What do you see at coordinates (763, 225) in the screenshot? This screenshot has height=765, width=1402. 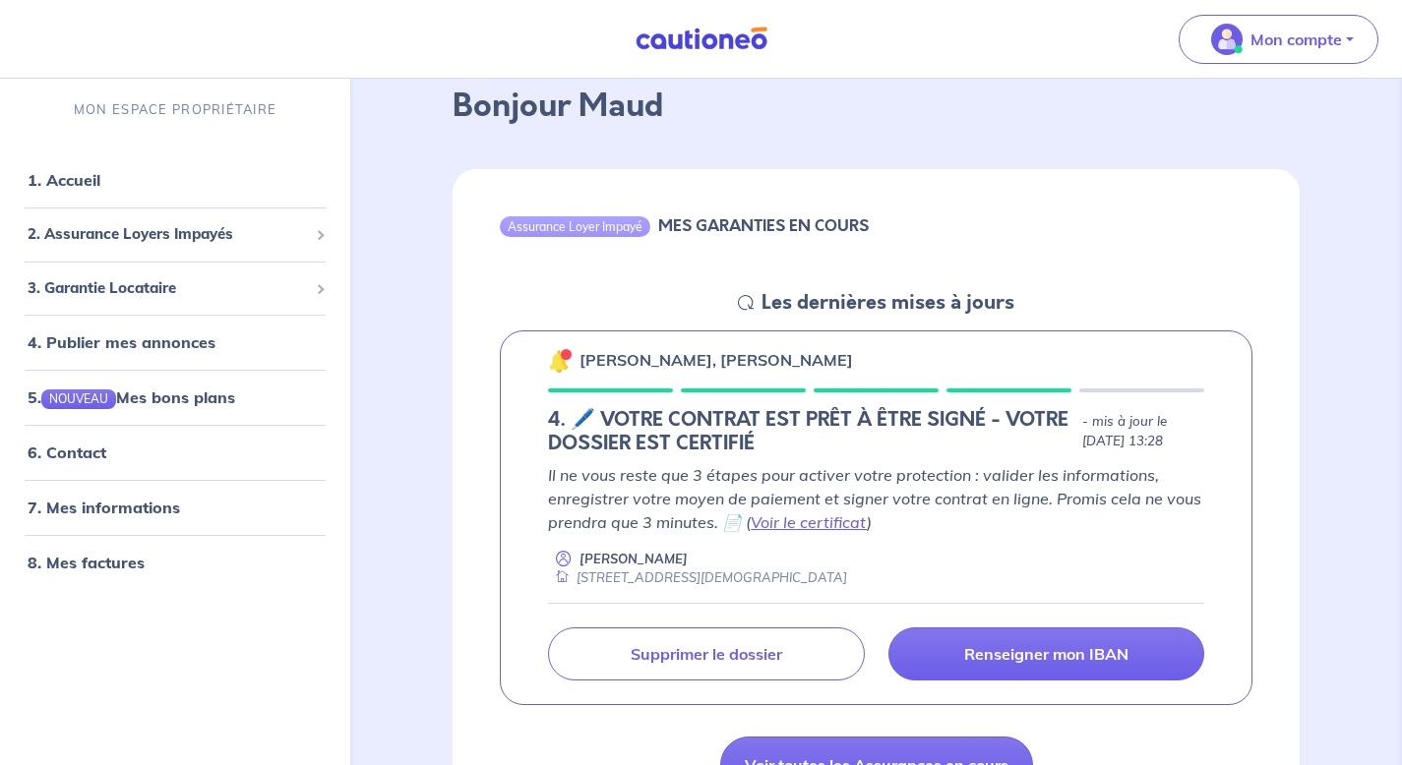 I see `h6: MES GARANTIES EN COURS` at bounding box center [763, 225].